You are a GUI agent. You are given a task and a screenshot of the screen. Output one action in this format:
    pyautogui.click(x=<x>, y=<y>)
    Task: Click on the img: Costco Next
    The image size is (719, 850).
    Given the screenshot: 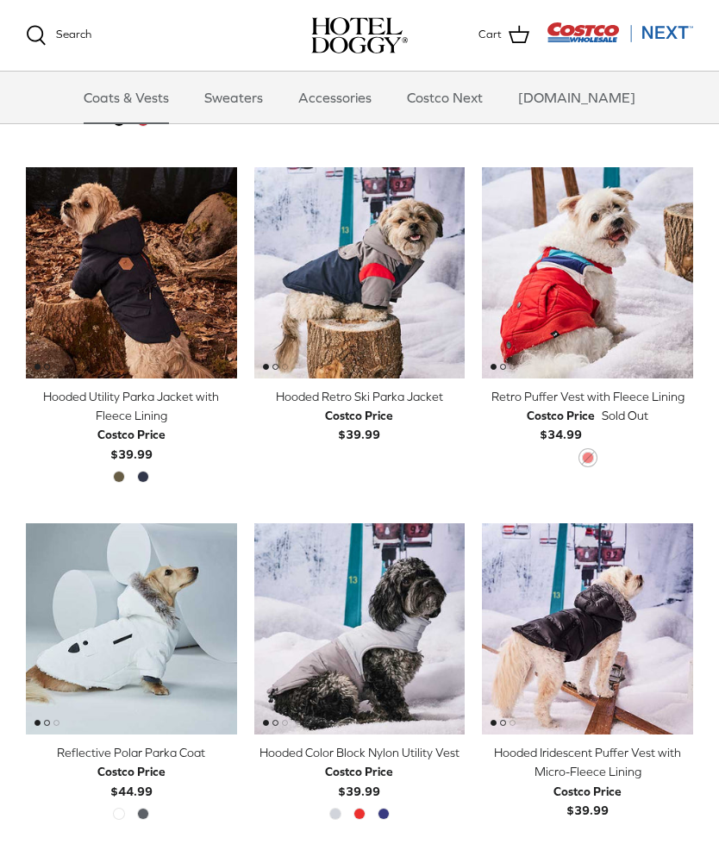 What is the action you would take?
    pyautogui.click(x=620, y=32)
    